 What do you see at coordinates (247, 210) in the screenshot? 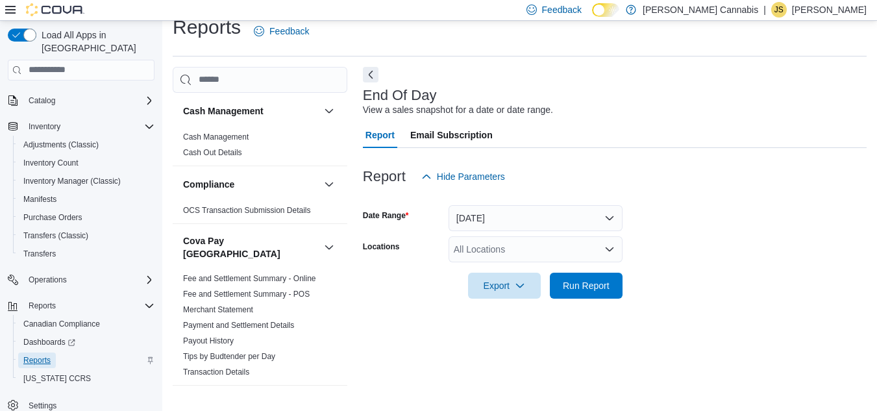
I see `span: OCS Transaction Submission Details` at bounding box center [247, 210].